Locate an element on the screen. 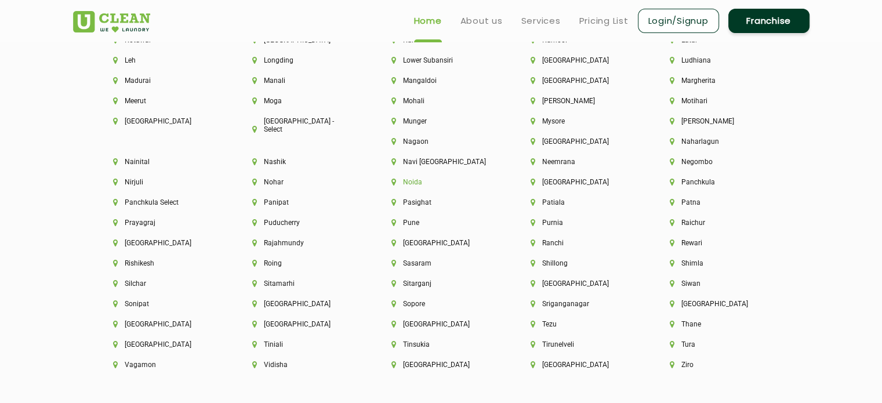  li: Lower Subansiri is located at coordinates (441, 60).